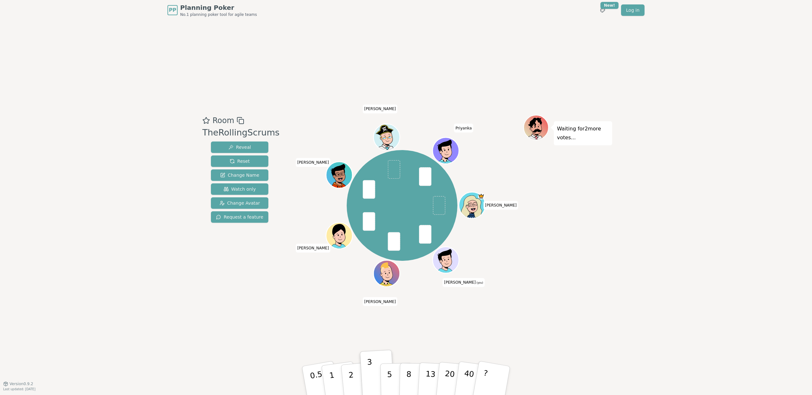 The image size is (812, 395). Describe the element at coordinates (172, 10) in the screenshot. I see `span: PP` at that location.